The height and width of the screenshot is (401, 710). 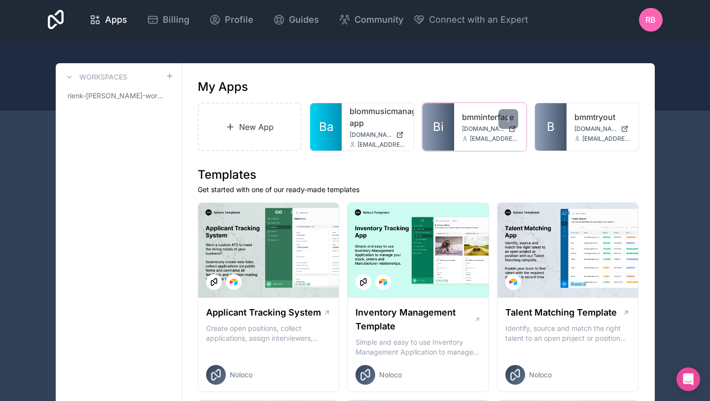 I want to click on a: Profile, so click(x=231, y=20).